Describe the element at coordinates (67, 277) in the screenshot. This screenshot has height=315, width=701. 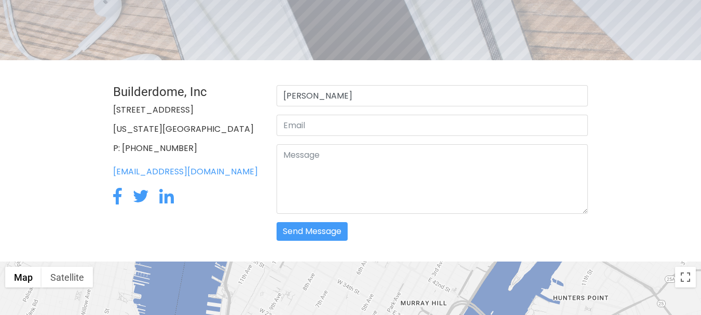
I see `button: Show satellite imagery` at that location.